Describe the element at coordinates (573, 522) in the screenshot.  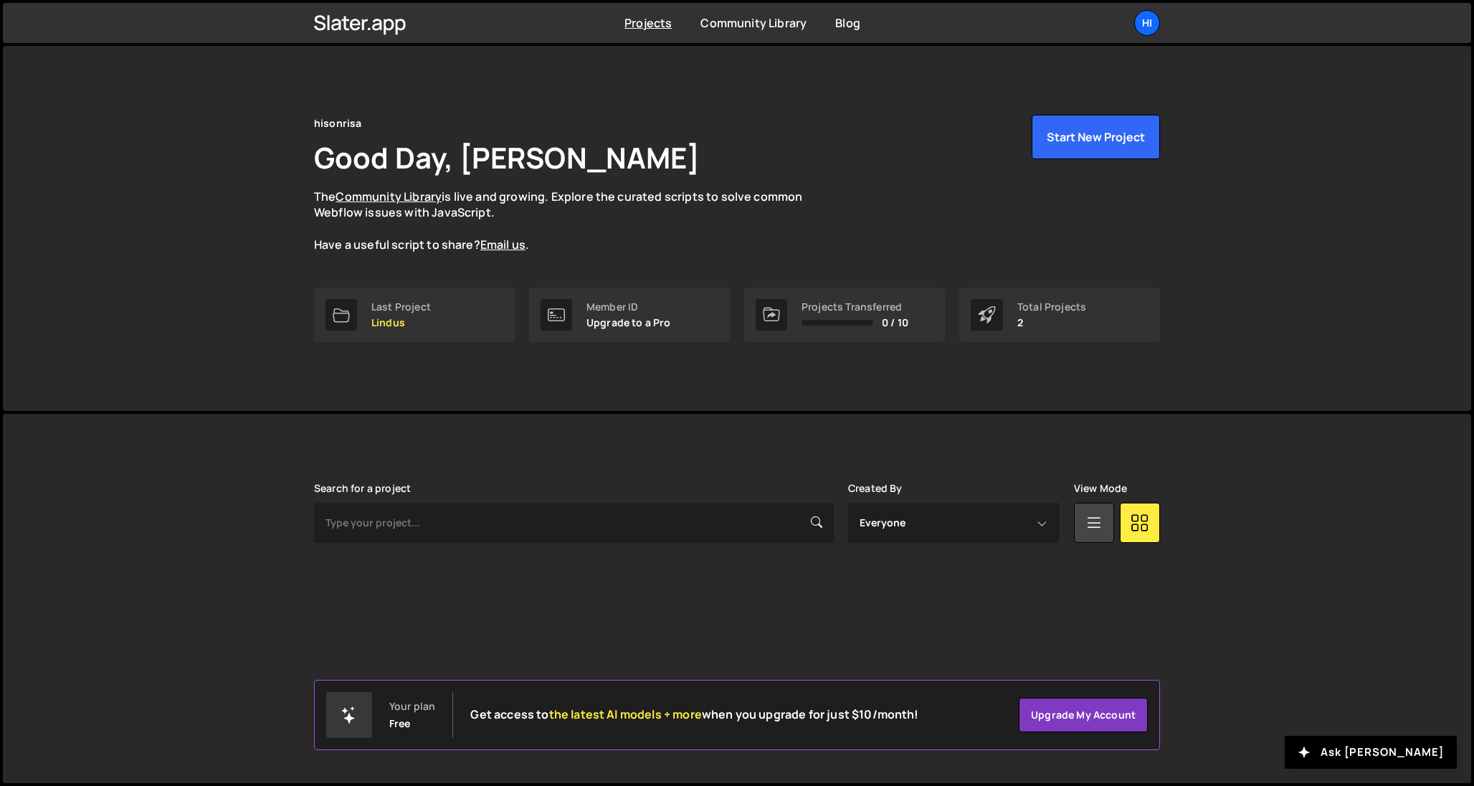
I see `input: Type your project...` at that location.